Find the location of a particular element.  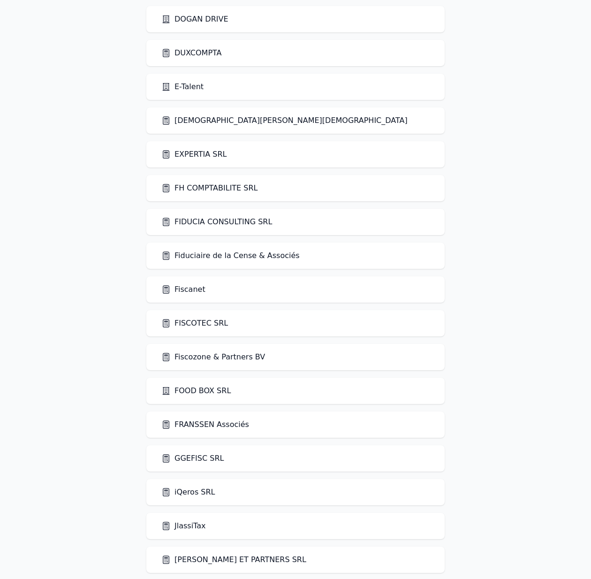

a: iQeros SRL is located at coordinates (188, 492).